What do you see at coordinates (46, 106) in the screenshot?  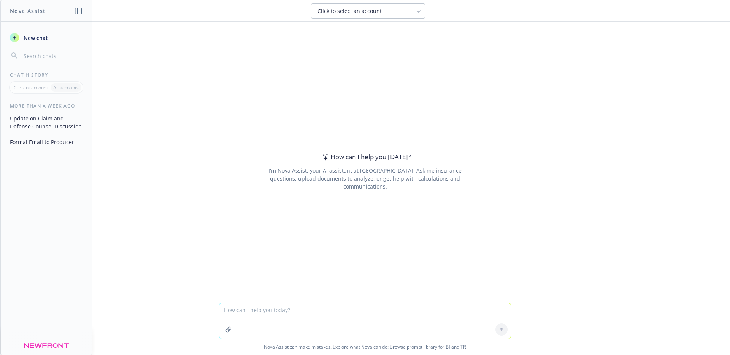 I see `div: More than a week ago` at bounding box center [46, 106].